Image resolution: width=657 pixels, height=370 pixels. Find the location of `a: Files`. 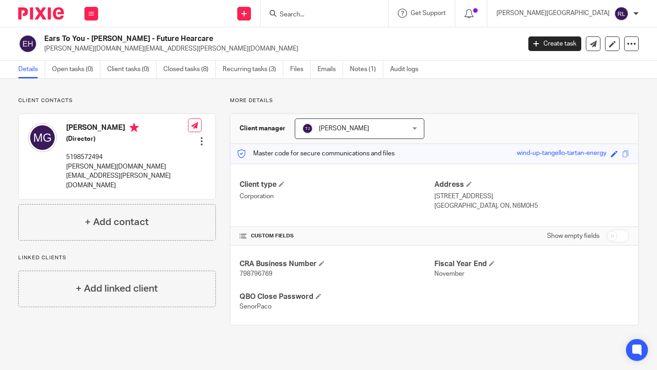

a: Files is located at coordinates (300, 69).